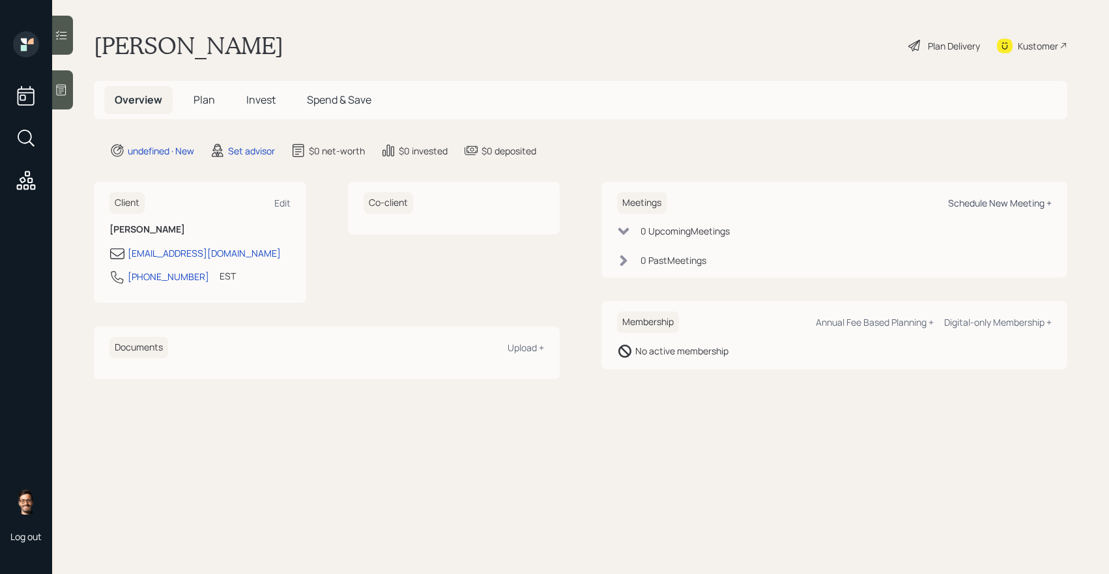  What do you see at coordinates (423, 151) in the screenshot?
I see `div: $0 invested` at bounding box center [423, 151].